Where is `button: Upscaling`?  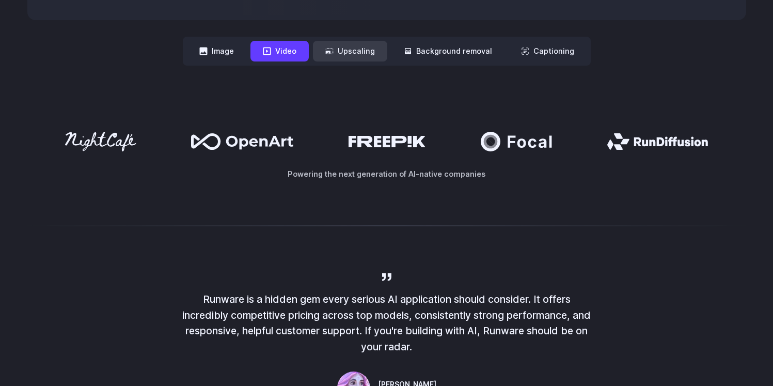 button: Upscaling is located at coordinates (350, 51).